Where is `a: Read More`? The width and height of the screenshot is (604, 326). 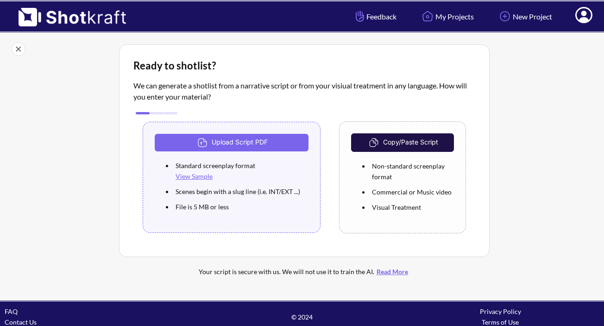 a: Read More is located at coordinates (392, 272).